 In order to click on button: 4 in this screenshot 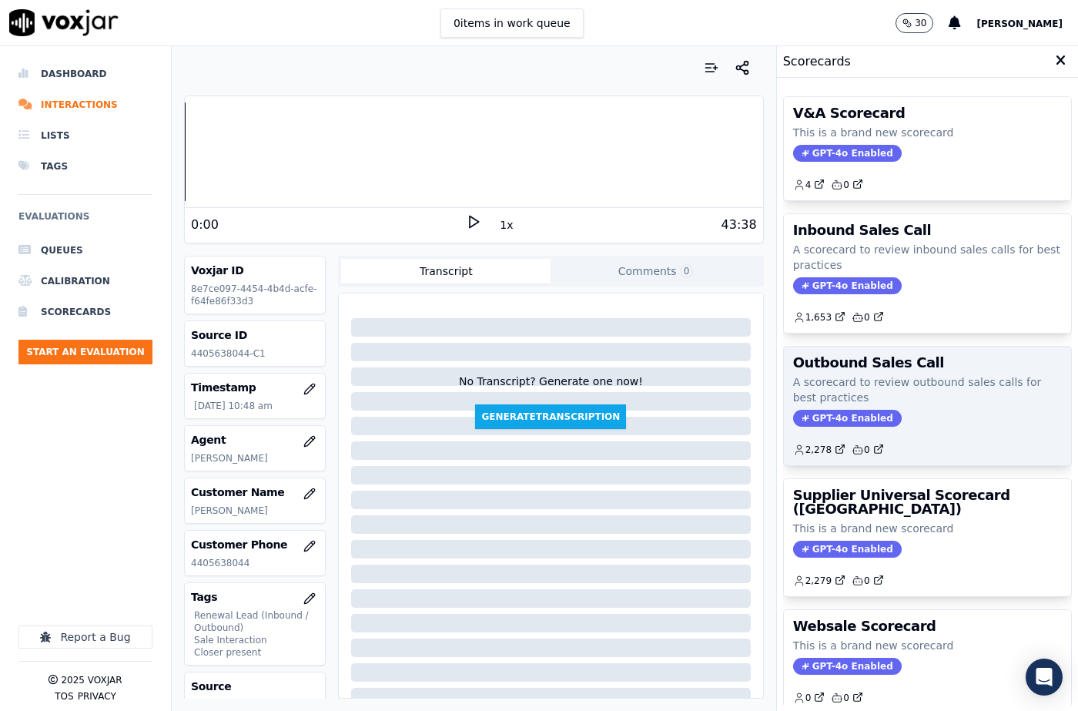, I will do `click(813, 185)`.